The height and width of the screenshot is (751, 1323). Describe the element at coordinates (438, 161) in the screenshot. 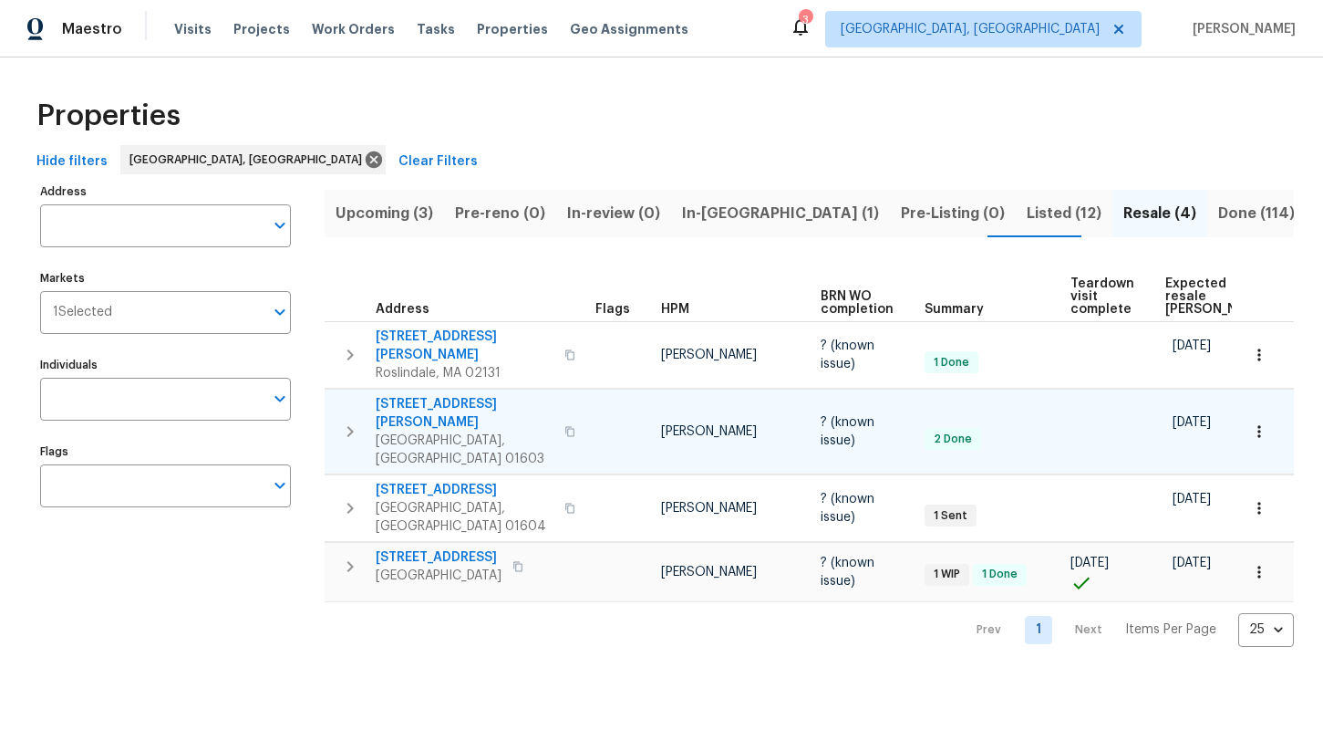

I see `span: Clear Filters` at that location.